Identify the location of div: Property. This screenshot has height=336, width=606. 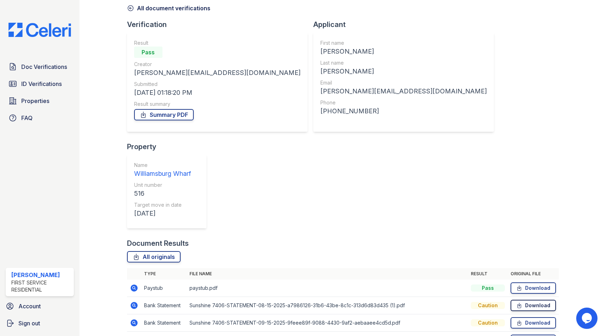
(170, 147).